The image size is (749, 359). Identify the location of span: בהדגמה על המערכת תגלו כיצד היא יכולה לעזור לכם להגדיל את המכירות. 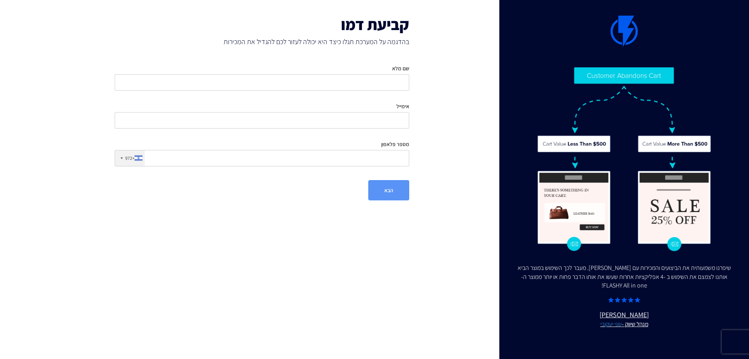
(262, 42).